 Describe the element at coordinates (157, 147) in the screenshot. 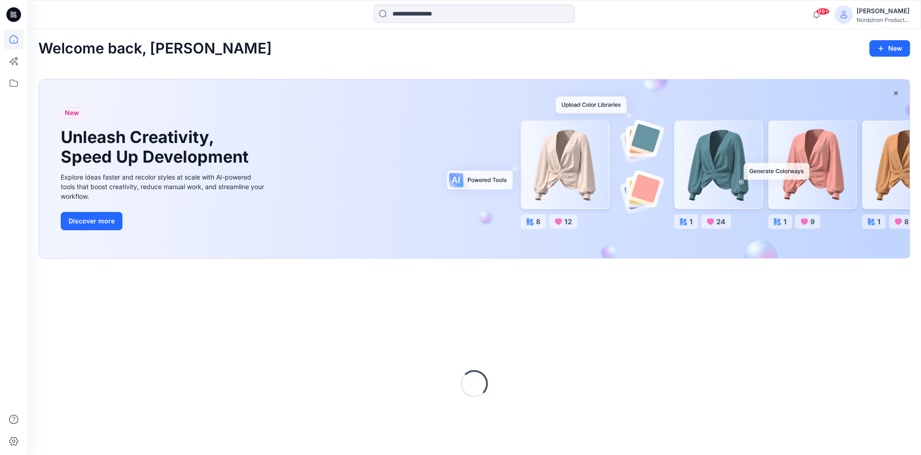

I see `h1: Unleash Creativity, Speed Up Development` at that location.